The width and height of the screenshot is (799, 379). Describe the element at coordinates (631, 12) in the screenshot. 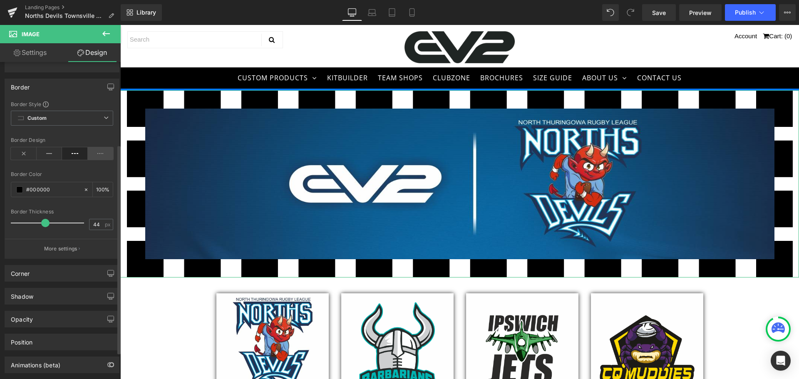

I see `button: Redo` at that location.